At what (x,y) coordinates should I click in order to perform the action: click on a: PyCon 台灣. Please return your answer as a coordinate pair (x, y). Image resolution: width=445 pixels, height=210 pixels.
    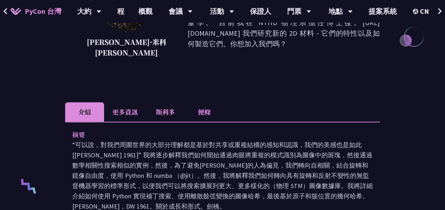
    Looking at the image, I should click on (36, 11).